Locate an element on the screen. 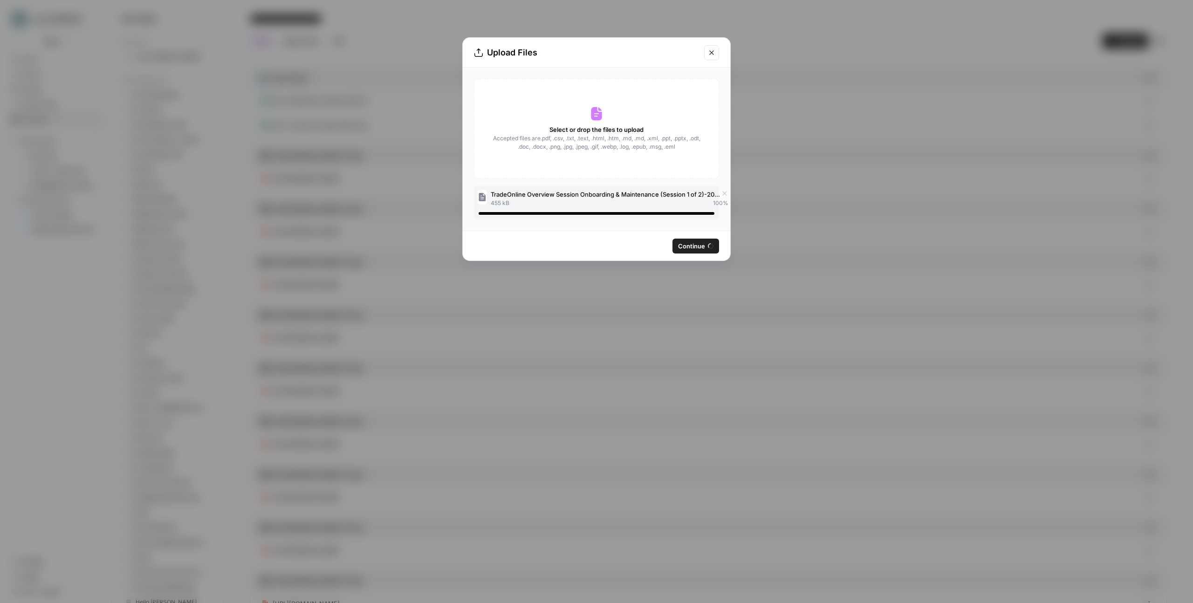  button: Continue is located at coordinates (696, 246).